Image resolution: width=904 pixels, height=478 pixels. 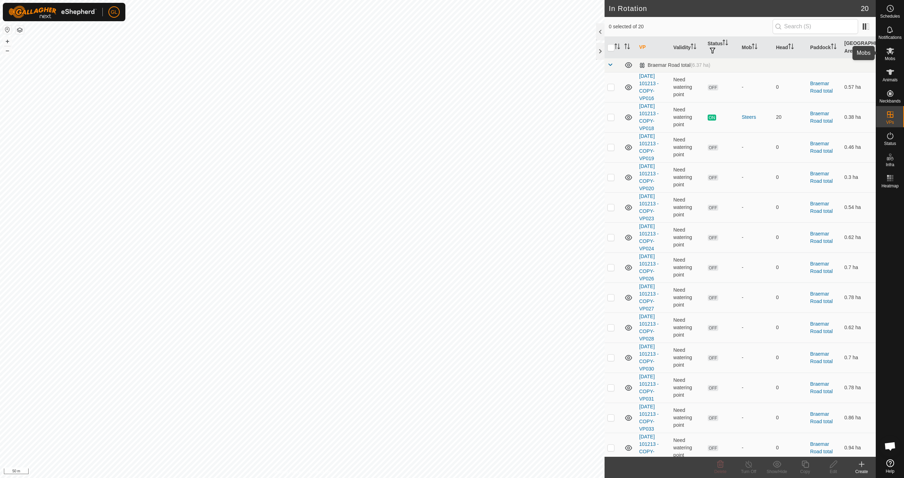 What do you see at coordinates (688, 47) in the screenshot?
I see `th: Validity` at bounding box center [688, 47].